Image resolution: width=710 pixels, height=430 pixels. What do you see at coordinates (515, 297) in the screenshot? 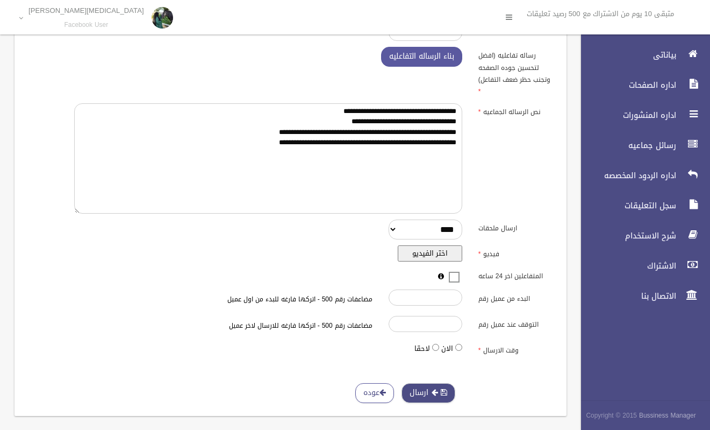
I see `label: البدء من عميل رقم` at bounding box center [515, 297].